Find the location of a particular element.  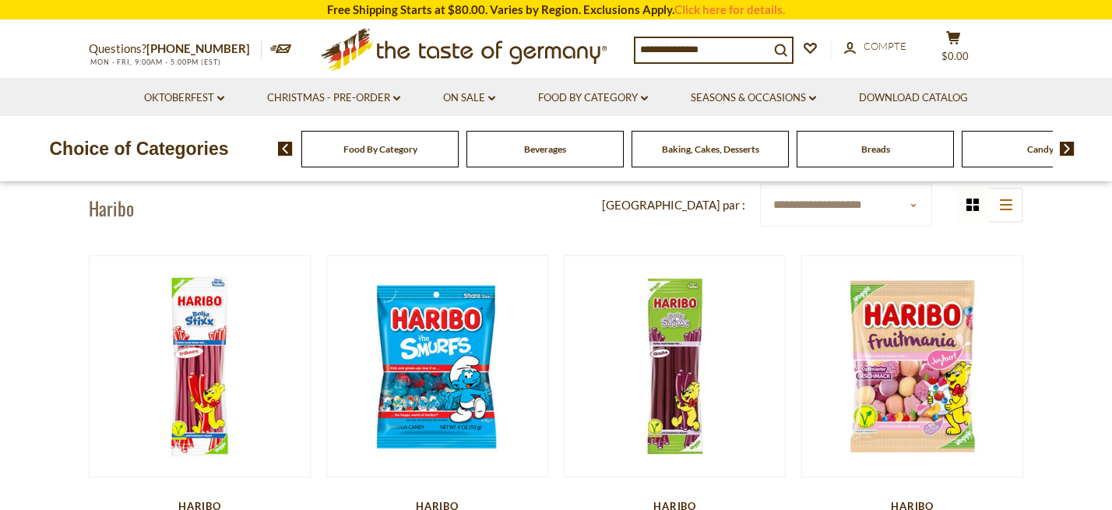

a: Seasons & Occasions is located at coordinates (753, 98).